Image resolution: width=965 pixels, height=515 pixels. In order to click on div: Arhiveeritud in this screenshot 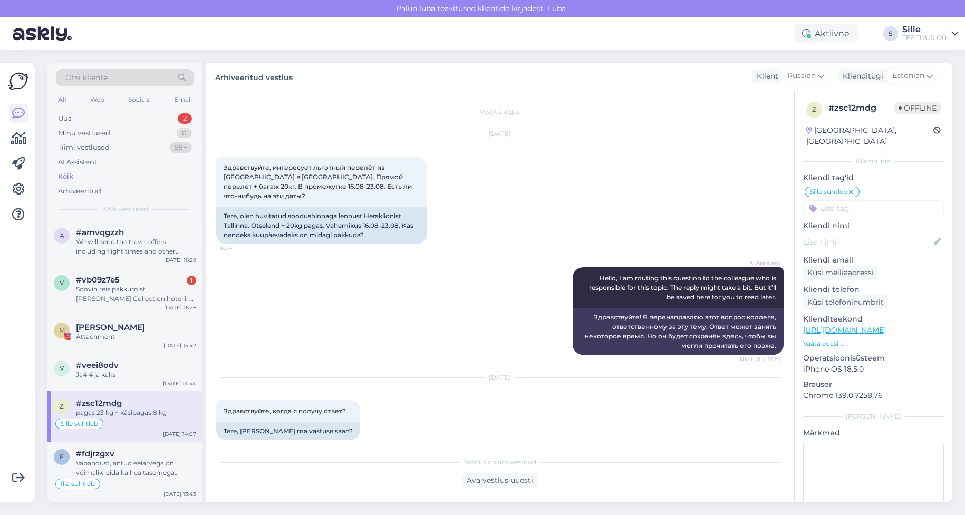, I will do `click(80, 191)`.